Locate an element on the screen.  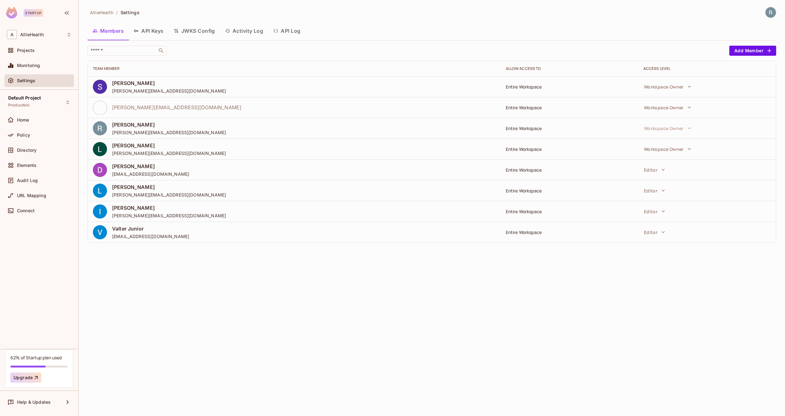
span: Monitoring is located at coordinates (29, 65).